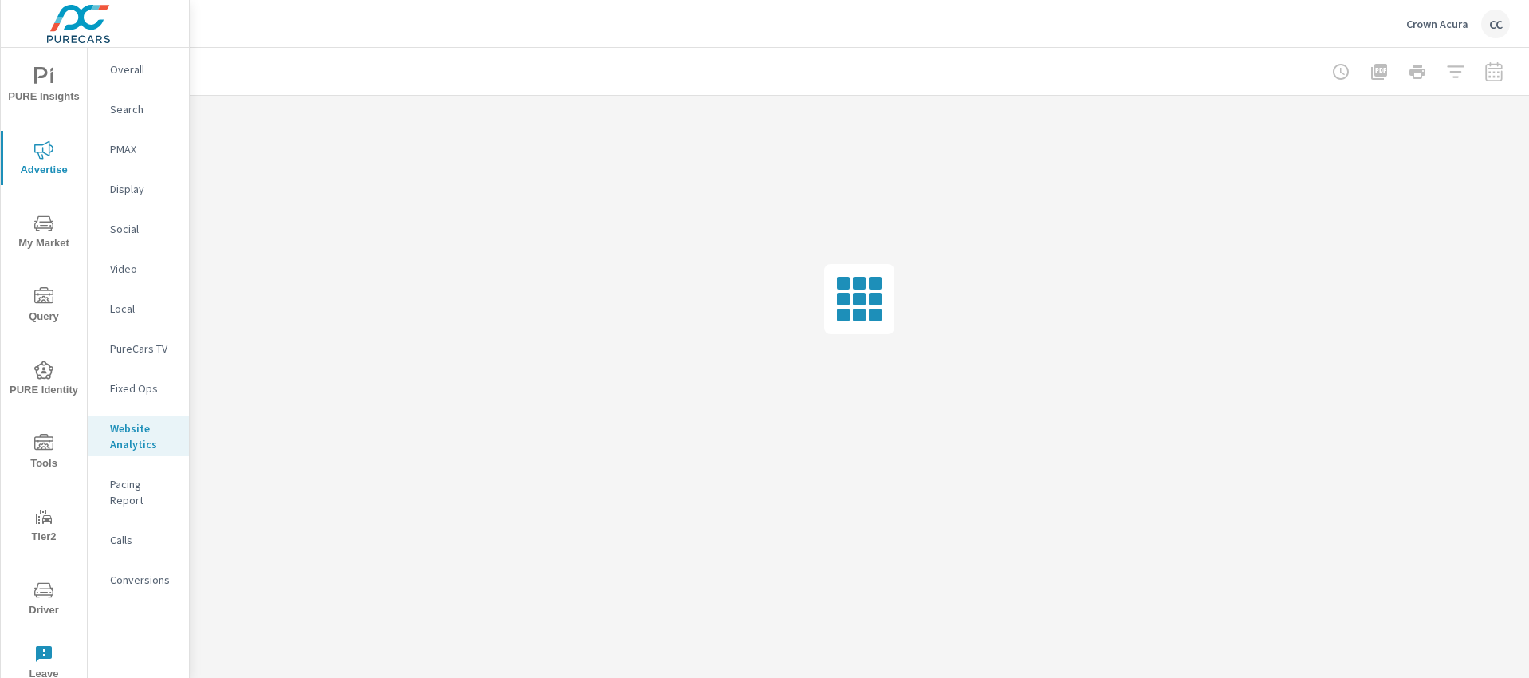  Describe the element at coordinates (44, 599) in the screenshot. I see `span: Driver` at that location.